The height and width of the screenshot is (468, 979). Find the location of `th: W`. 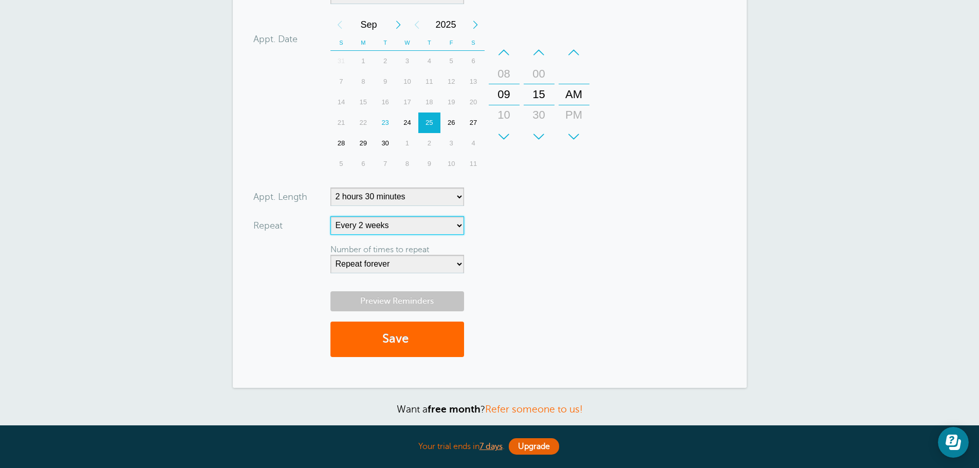

th: W is located at coordinates (407, 43).